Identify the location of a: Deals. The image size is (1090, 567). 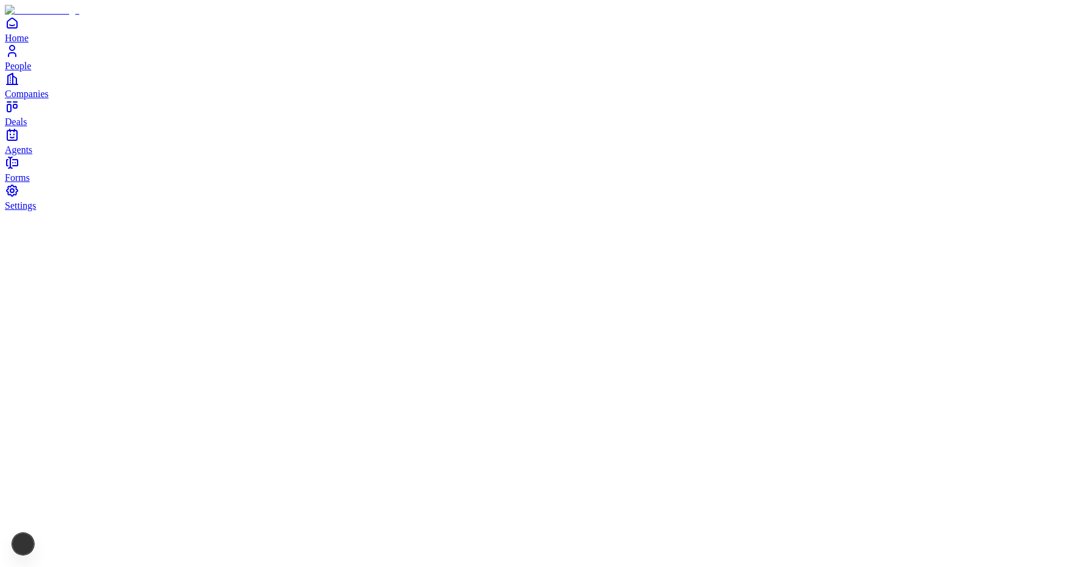
(545, 113).